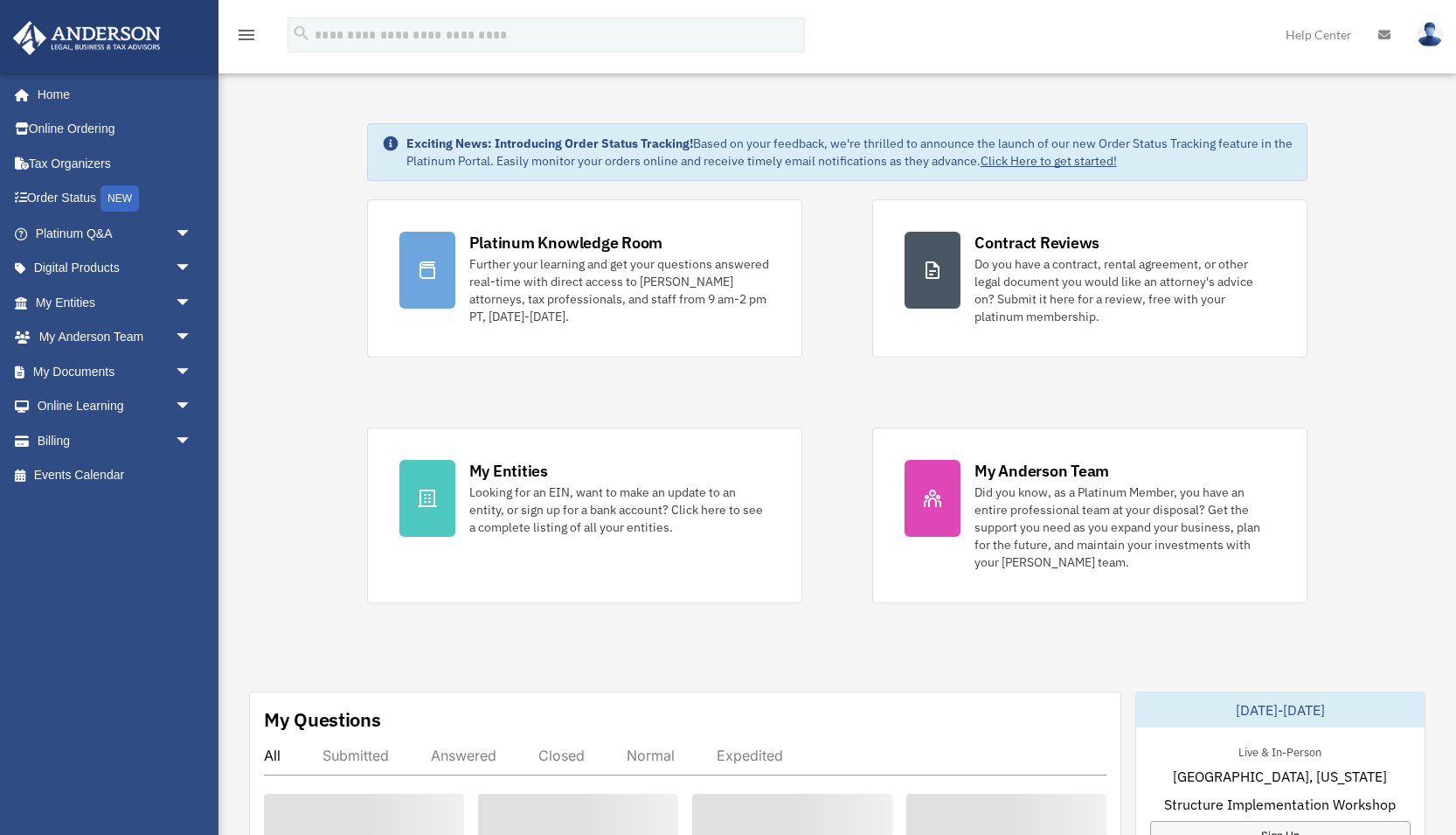 The width and height of the screenshot is (1456, 835). Describe the element at coordinates (272, 755) in the screenshot. I see `div: All` at that location.